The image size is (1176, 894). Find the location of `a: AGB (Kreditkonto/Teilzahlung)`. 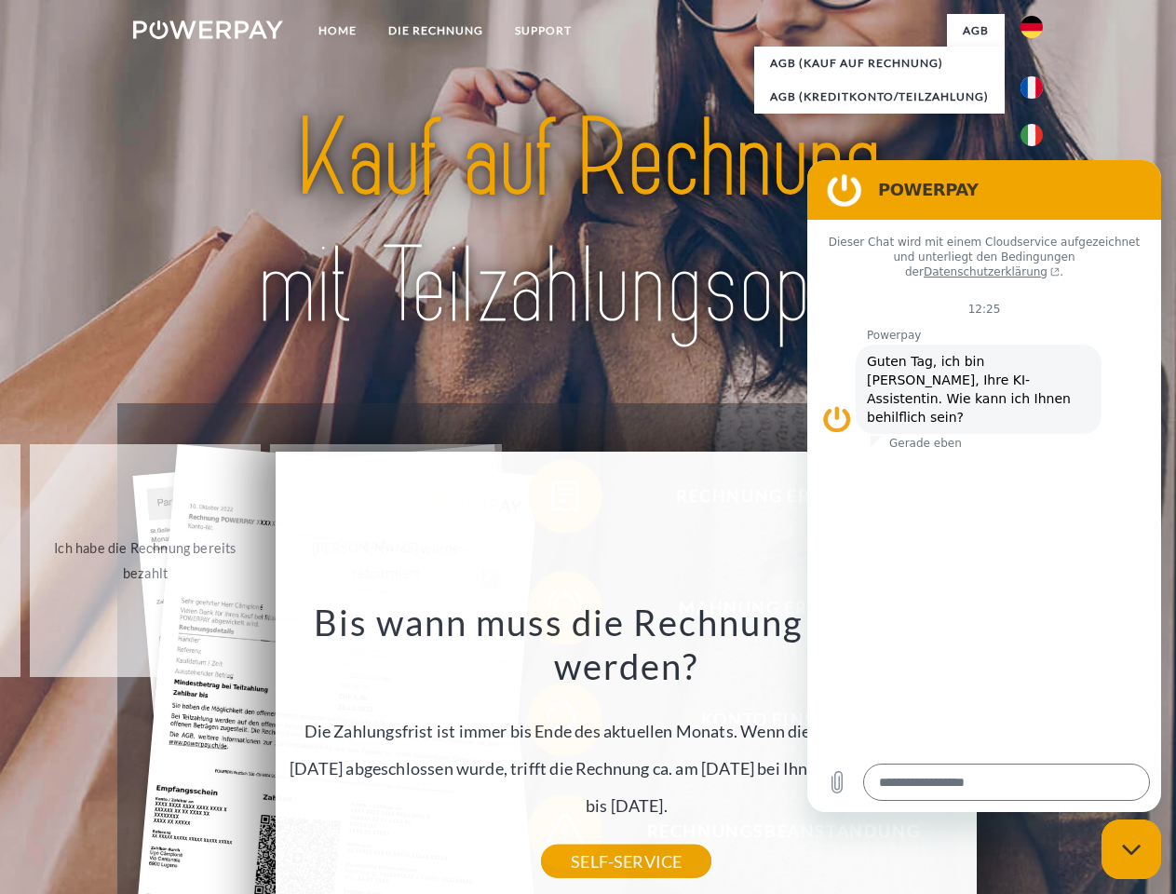

a: AGB (Kreditkonto/Teilzahlung) is located at coordinates (879, 97).